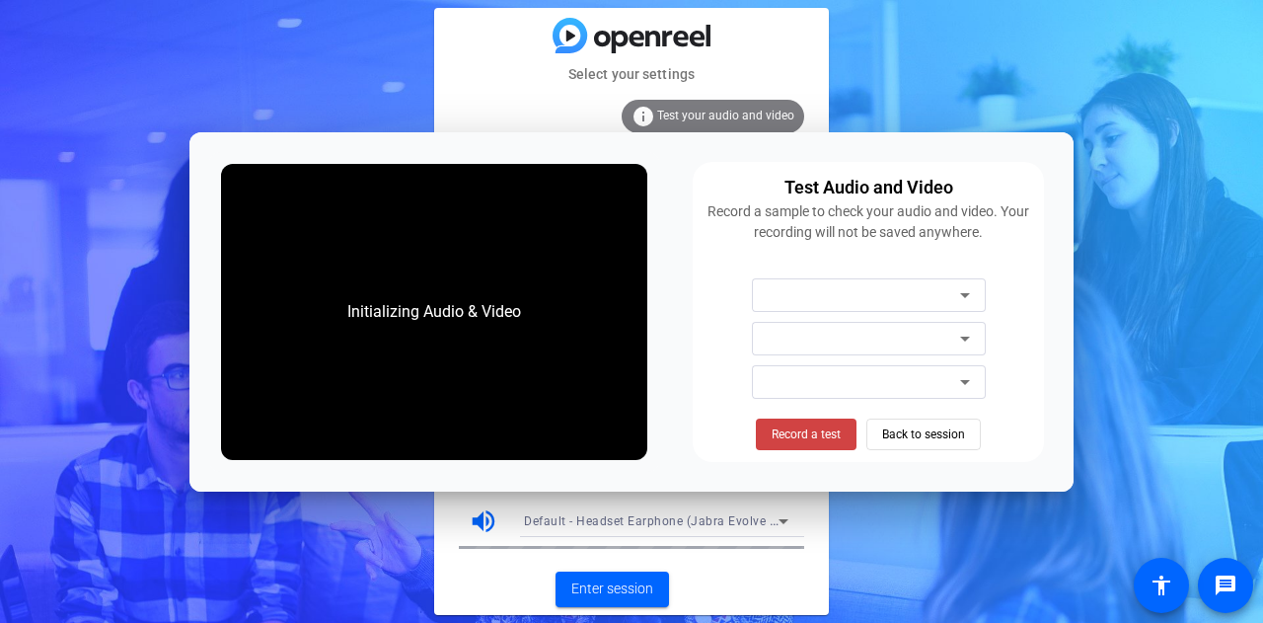  Describe the element at coordinates (612, 588) in the screenshot. I see `span: Enter session` at that location.